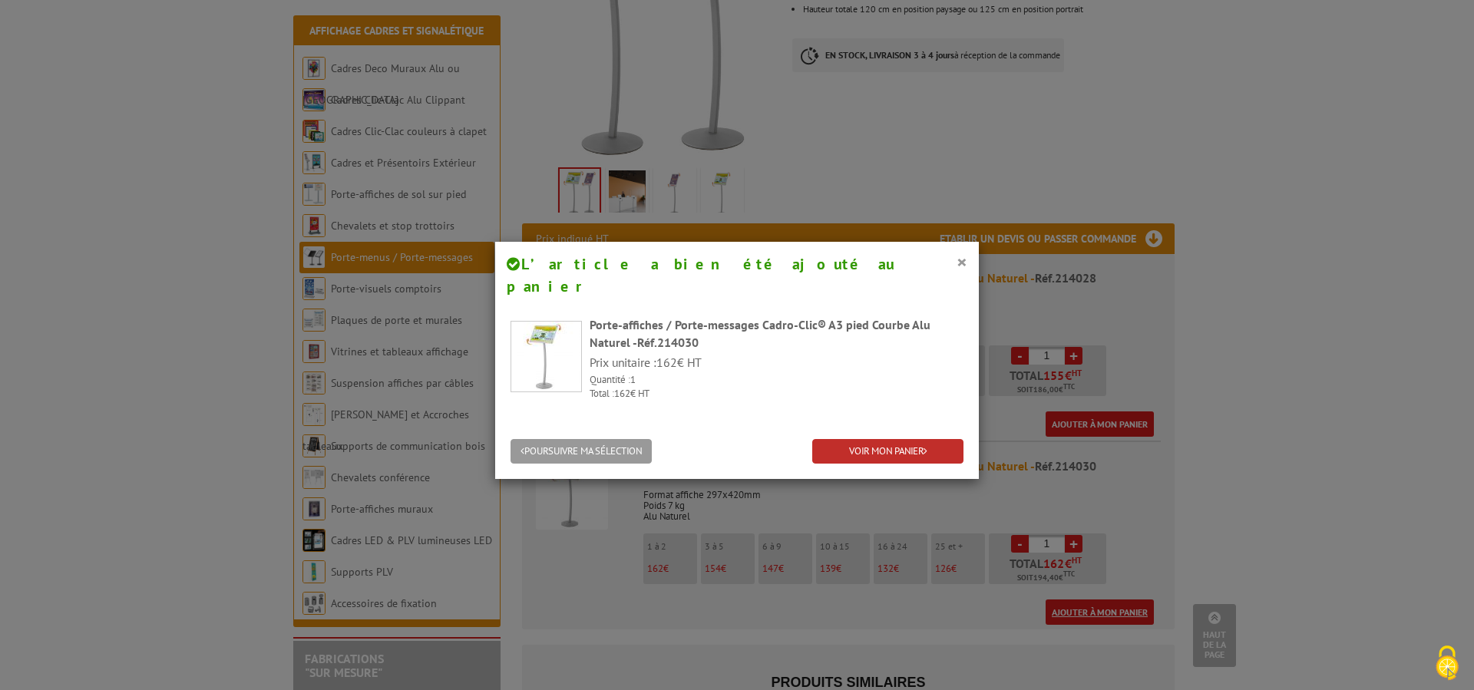 Image resolution: width=1474 pixels, height=690 pixels. I want to click on span: Réf.214030, so click(668, 342).